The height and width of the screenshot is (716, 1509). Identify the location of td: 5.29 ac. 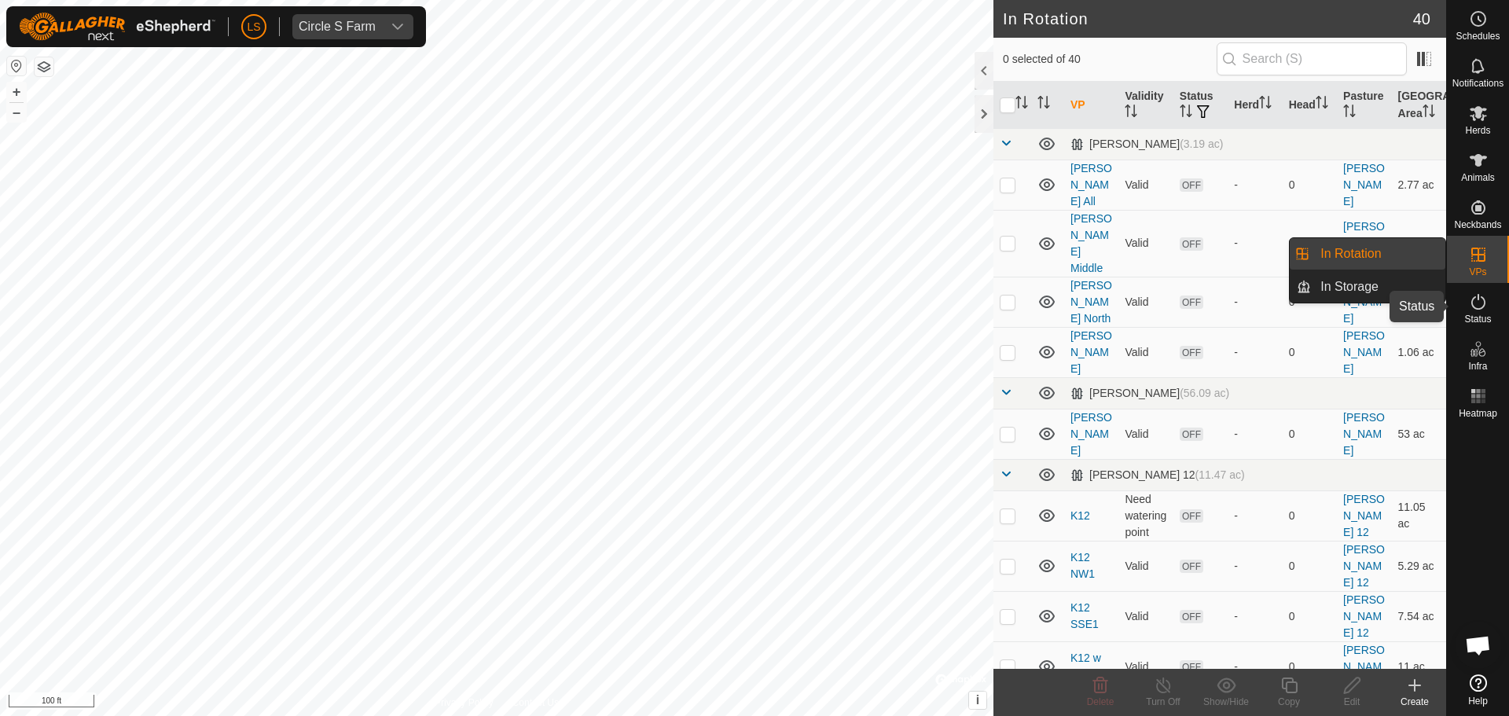
(1418, 566).